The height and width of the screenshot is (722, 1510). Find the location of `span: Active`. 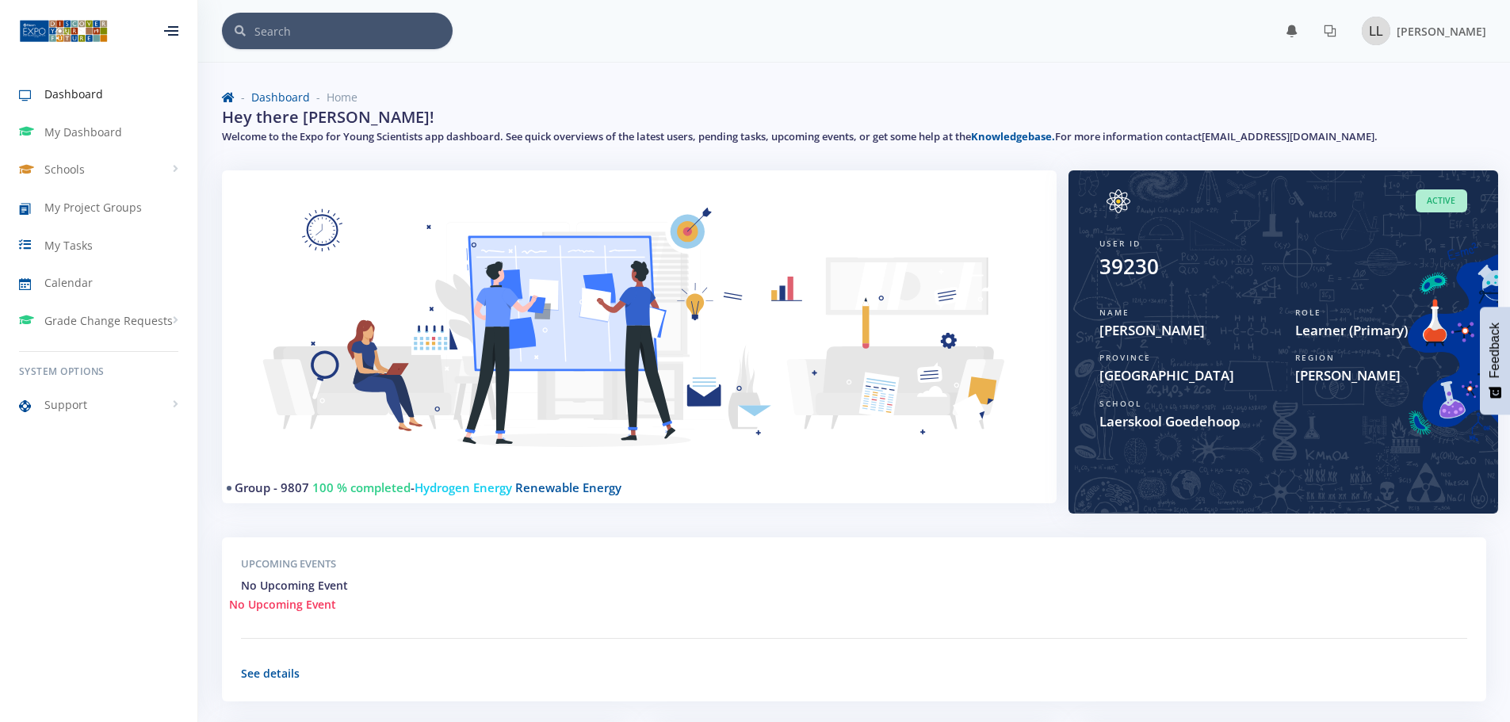

span: Active is located at coordinates (1441, 201).